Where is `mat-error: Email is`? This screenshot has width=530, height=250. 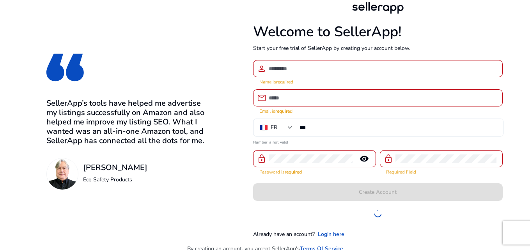
mat-error: Email is is located at coordinates (378, 110).